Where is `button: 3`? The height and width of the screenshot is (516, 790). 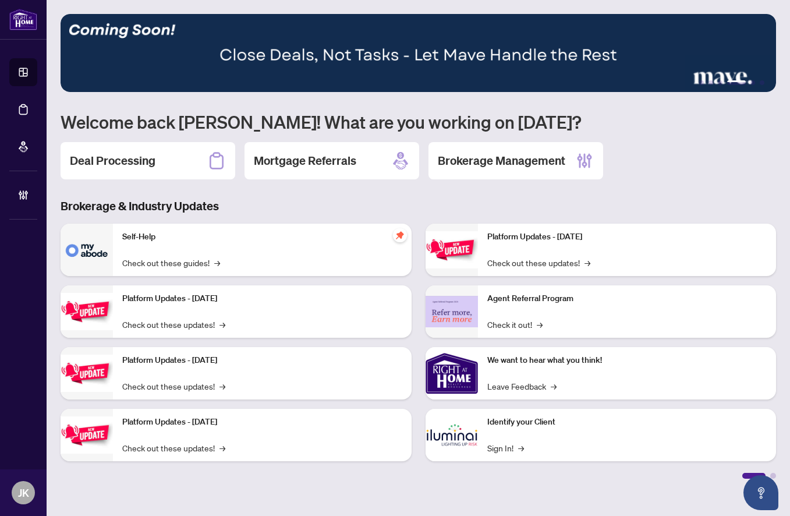 button: 3 is located at coordinates (720, 83).